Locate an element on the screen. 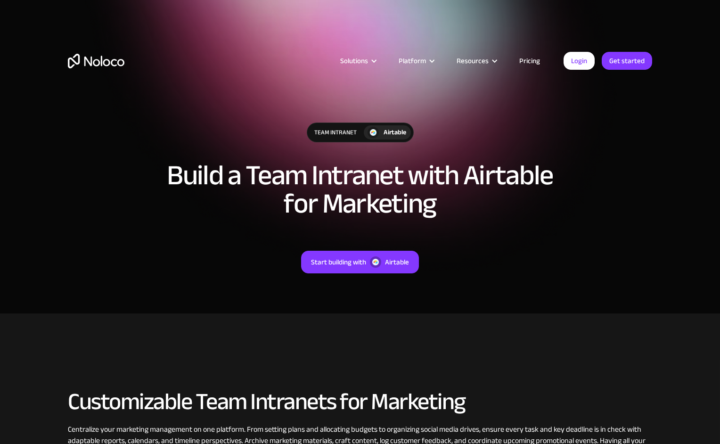  h2: Customizable Team Intranets for Marketing is located at coordinates (360, 402).